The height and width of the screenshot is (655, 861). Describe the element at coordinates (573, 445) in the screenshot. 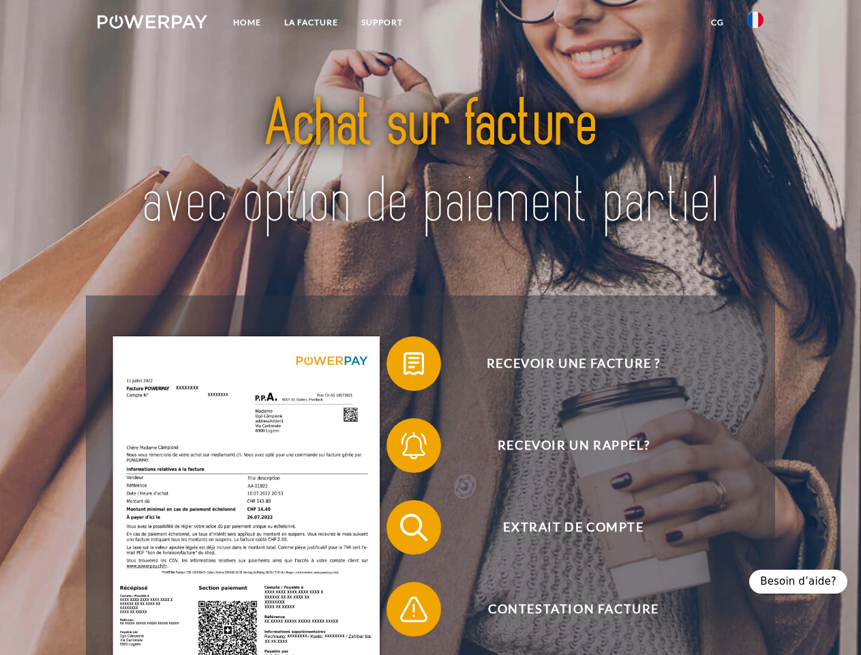

I see `span: Recevoir un rappel?` at that location.